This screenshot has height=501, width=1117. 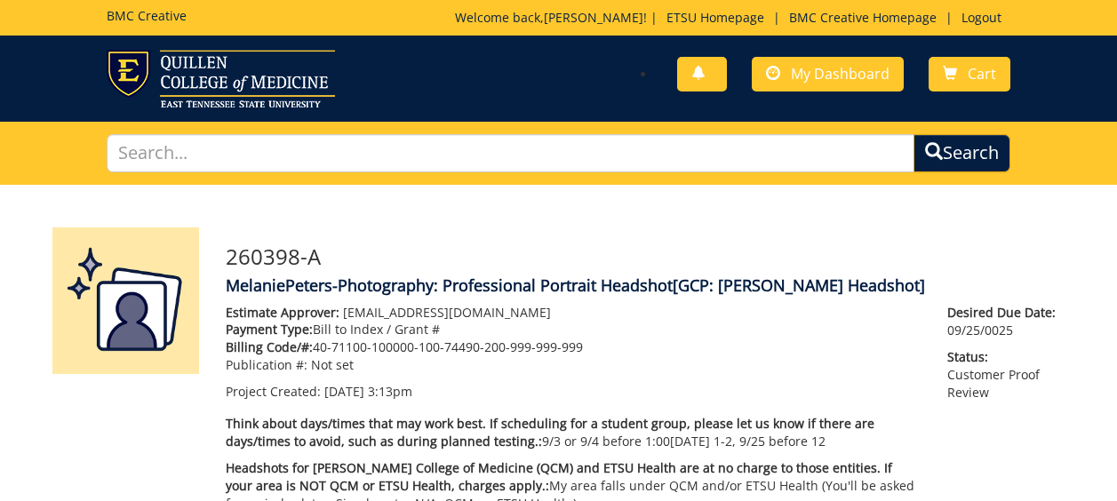 What do you see at coordinates (732, 18) in the screenshot?
I see `p: Welcome back, ! | | |` at bounding box center [732, 18].